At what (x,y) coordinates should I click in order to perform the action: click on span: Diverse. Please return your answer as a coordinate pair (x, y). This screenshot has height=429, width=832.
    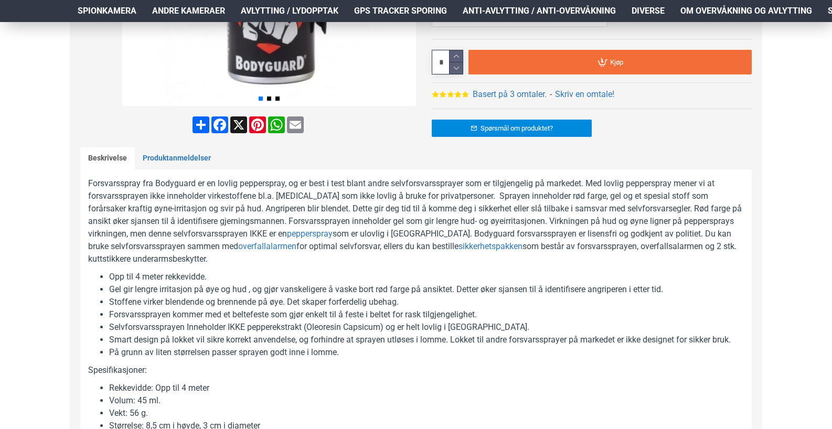
    Looking at the image, I should click on (648, 11).